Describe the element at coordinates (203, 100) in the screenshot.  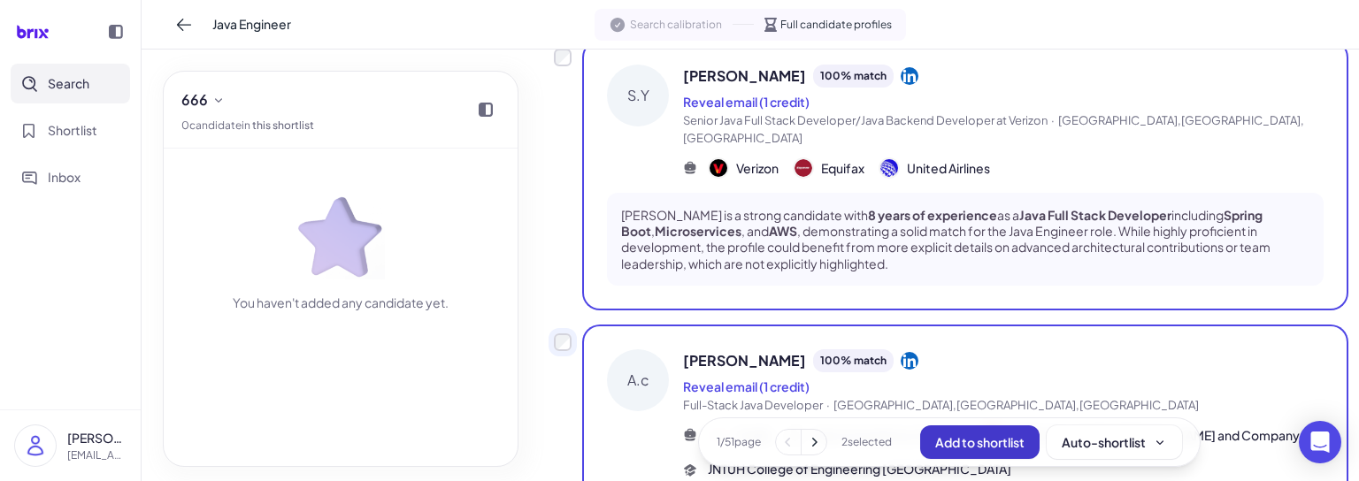
I see `button: 666` at that location.